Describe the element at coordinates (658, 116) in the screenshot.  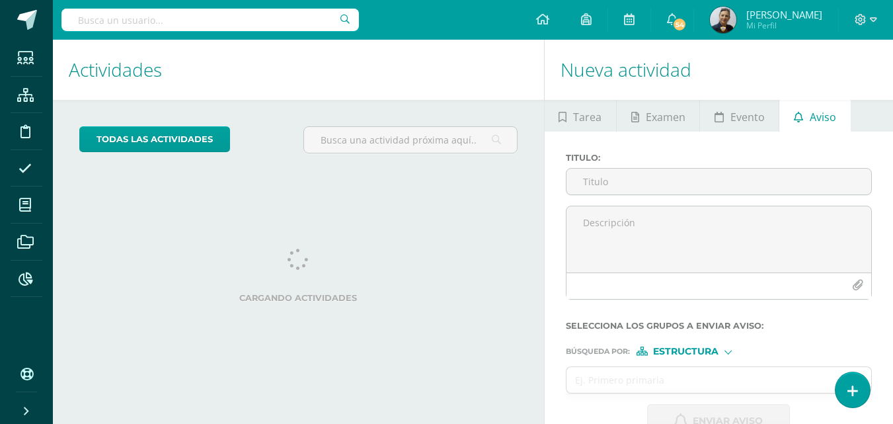
I see `a: Examen` at that location.